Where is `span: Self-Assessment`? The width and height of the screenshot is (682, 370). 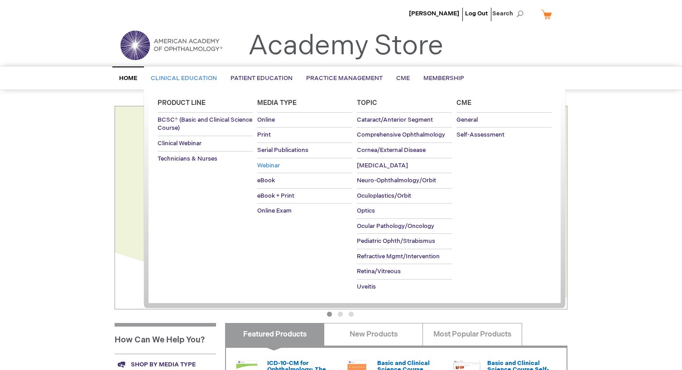 span: Self-Assessment is located at coordinates (480, 135).